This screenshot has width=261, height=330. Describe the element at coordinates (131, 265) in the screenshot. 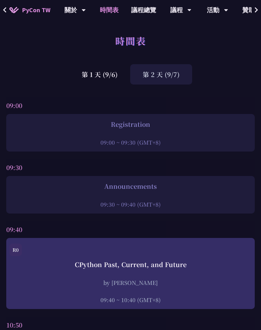

I see `div: CPython Past, Current, and Future` at that location.